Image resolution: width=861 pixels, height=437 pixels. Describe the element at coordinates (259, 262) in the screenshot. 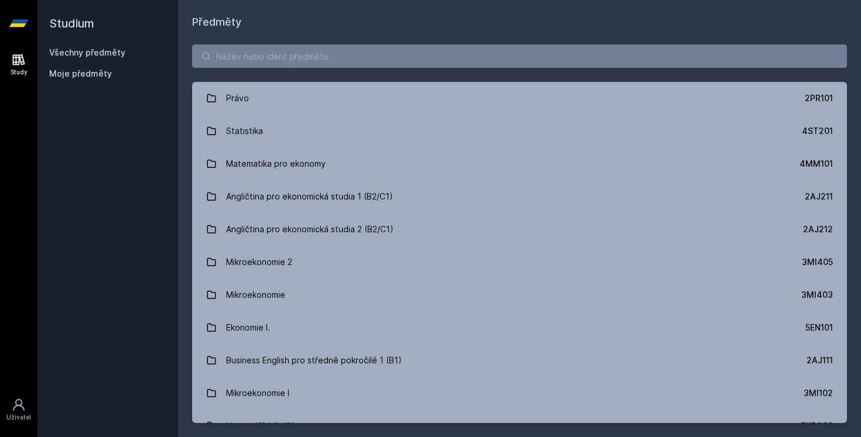

I see `div: Mikroekonomie 2` at that location.